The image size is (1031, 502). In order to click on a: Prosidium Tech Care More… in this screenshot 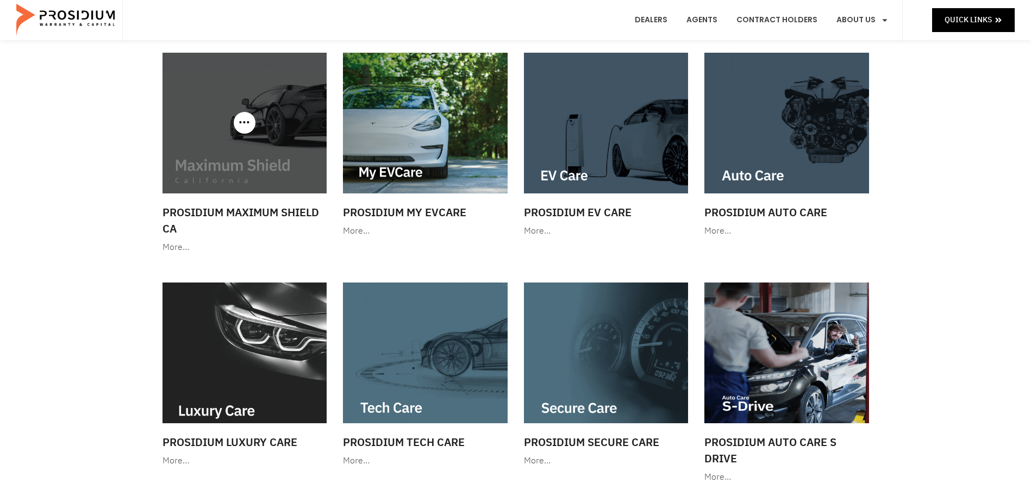, I will do `click(425, 375)`.